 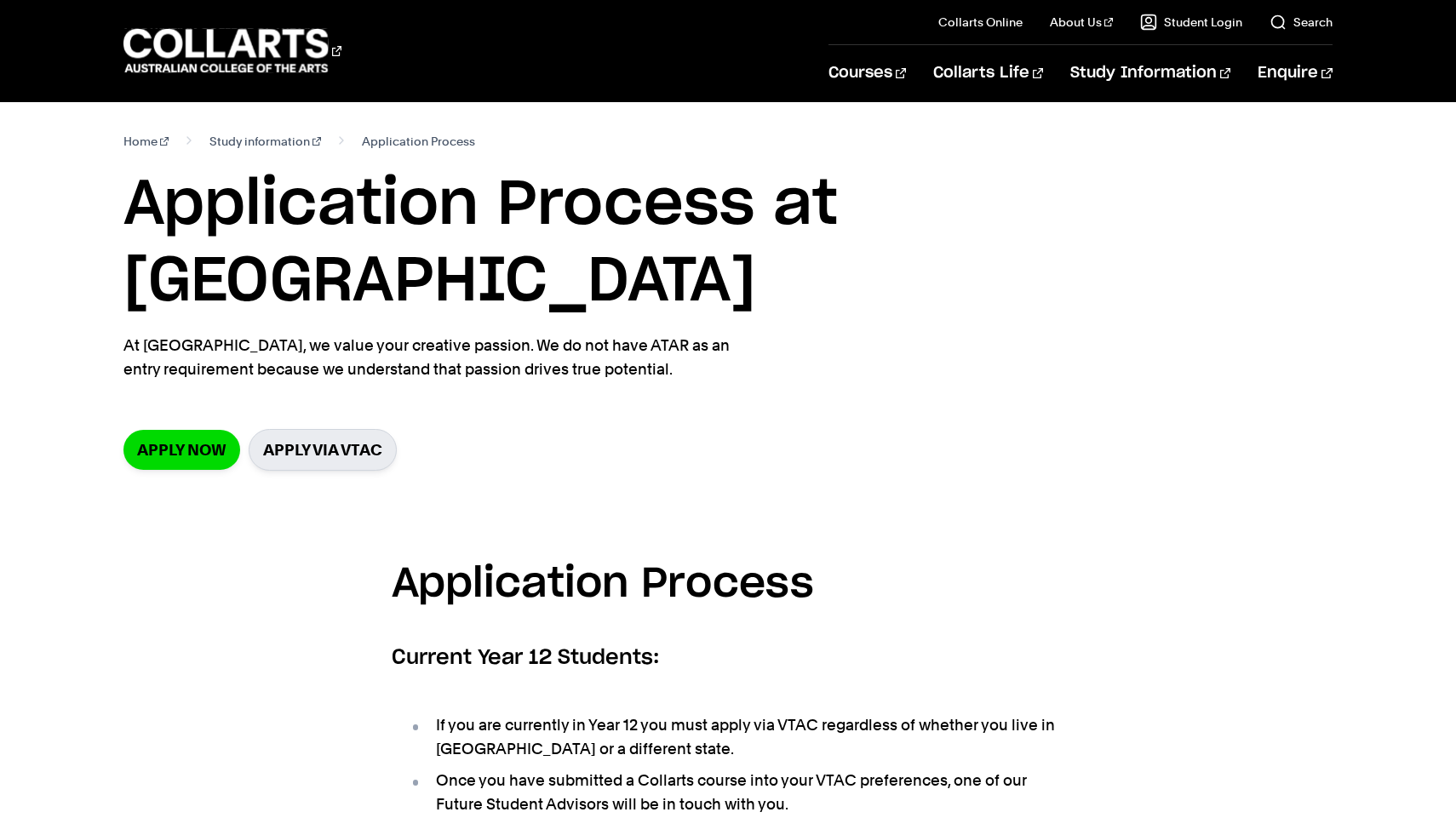 I want to click on a: Apply via VTAC, so click(x=323, y=449).